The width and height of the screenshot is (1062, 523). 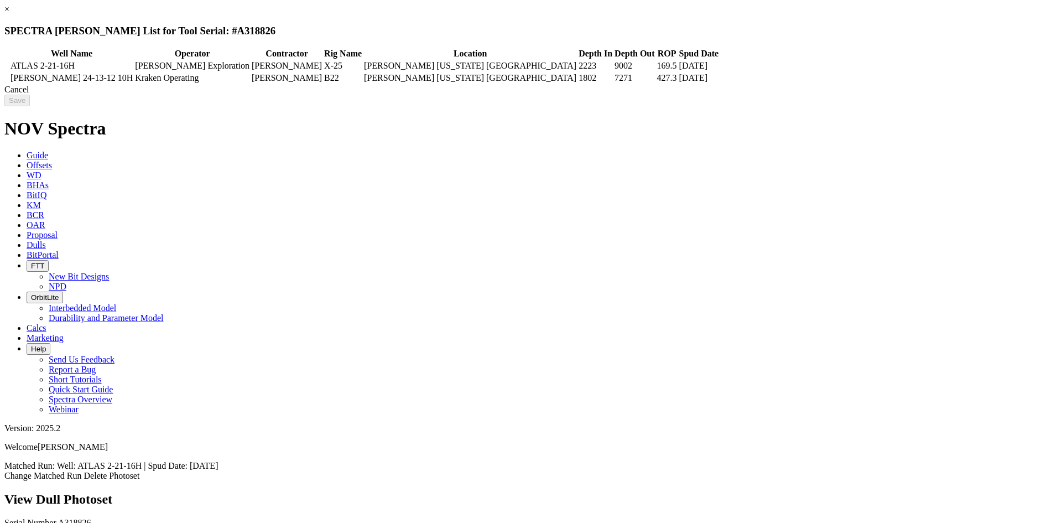 I want to click on span: KM, so click(x=34, y=205).